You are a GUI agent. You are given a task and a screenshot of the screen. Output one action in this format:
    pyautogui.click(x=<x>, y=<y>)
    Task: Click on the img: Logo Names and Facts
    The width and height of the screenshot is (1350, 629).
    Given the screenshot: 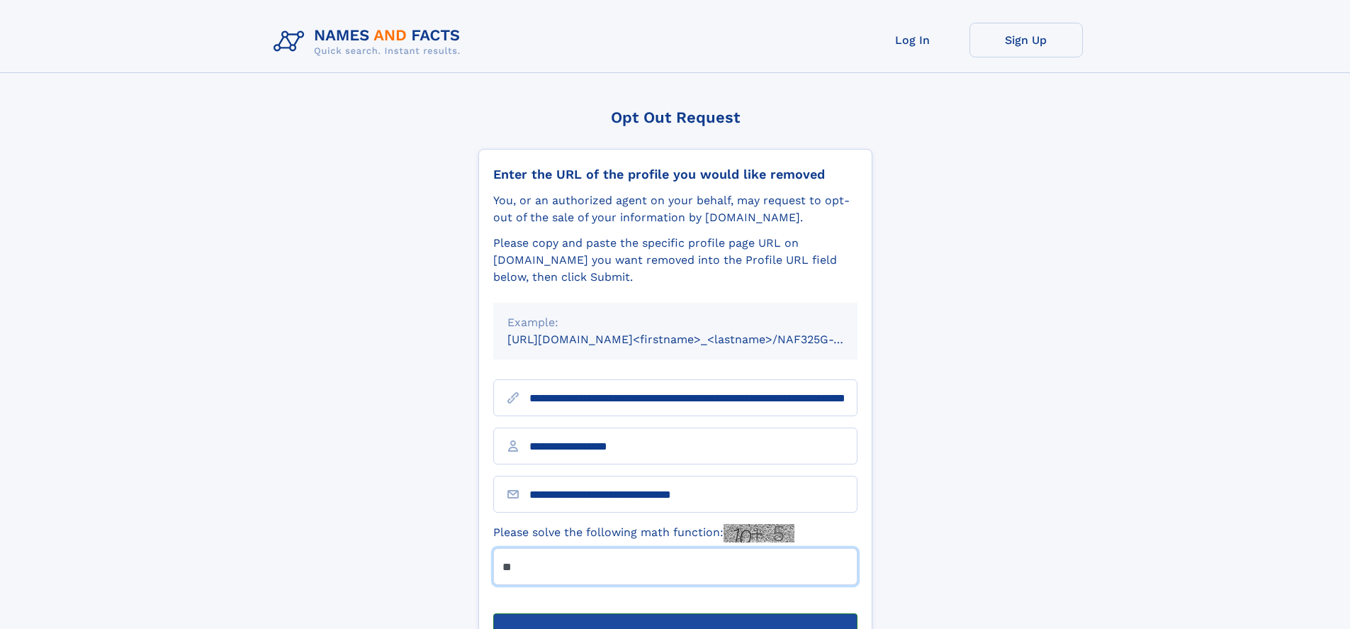 What is the action you would take?
    pyautogui.click(x=370, y=42)
    